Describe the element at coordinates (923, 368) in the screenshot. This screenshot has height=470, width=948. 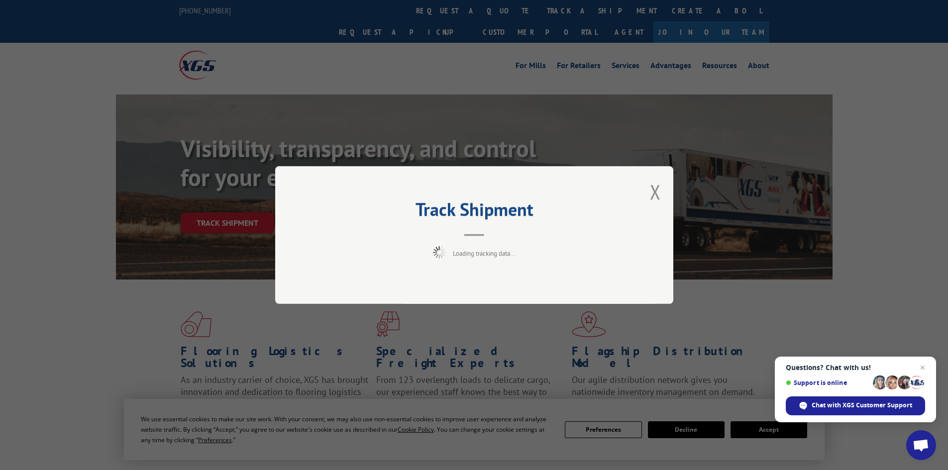
I see `span: Close chat` at that location.